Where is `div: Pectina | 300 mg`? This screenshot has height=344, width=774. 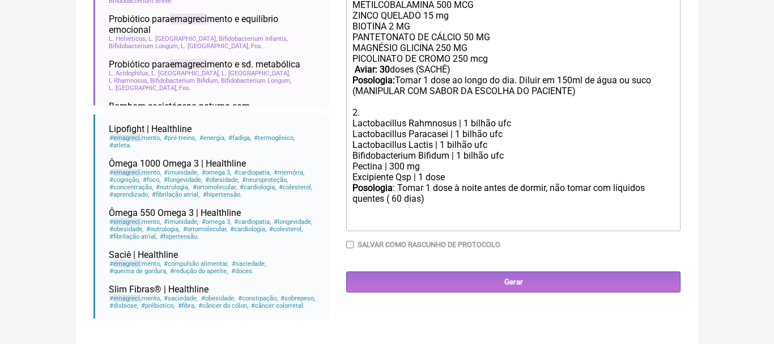
div: Pectina | 300 mg is located at coordinates (513, 166).